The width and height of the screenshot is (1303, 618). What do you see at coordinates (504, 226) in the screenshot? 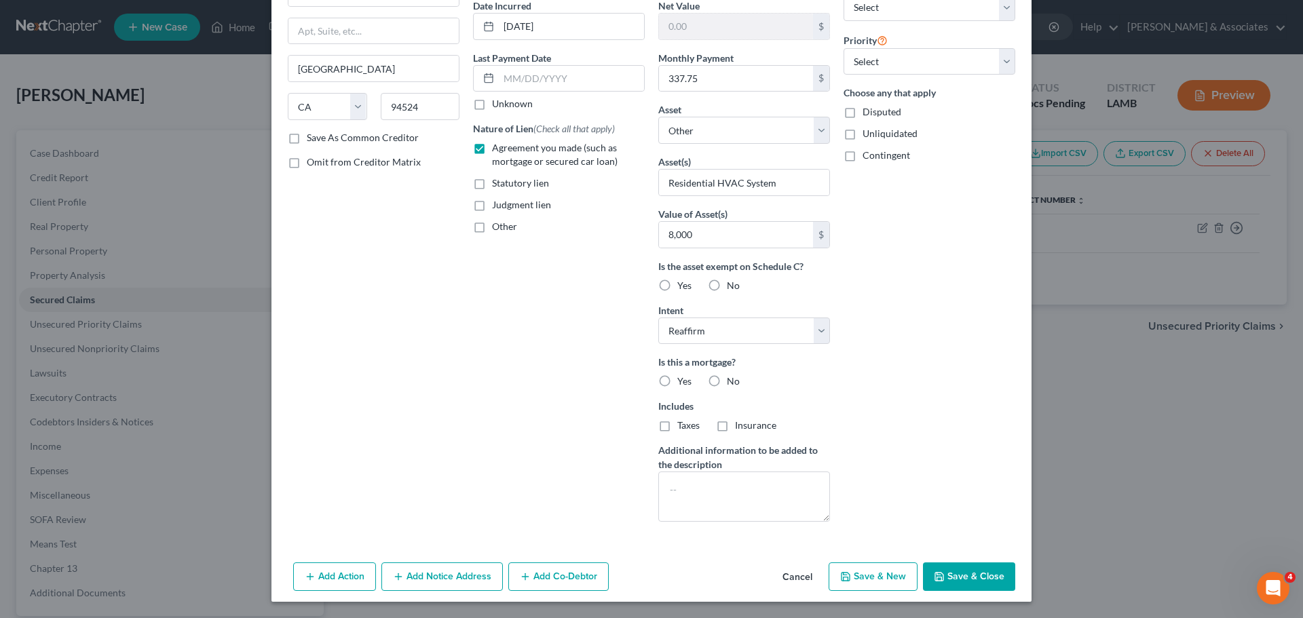
I see `span: Other` at bounding box center [504, 226].